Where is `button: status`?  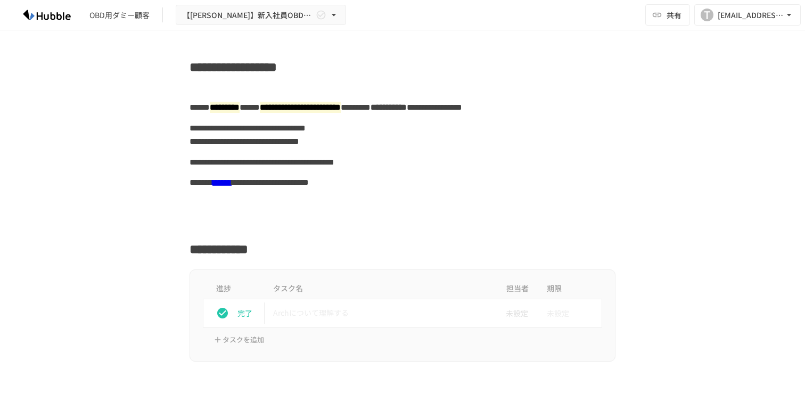 button: status is located at coordinates (222, 313).